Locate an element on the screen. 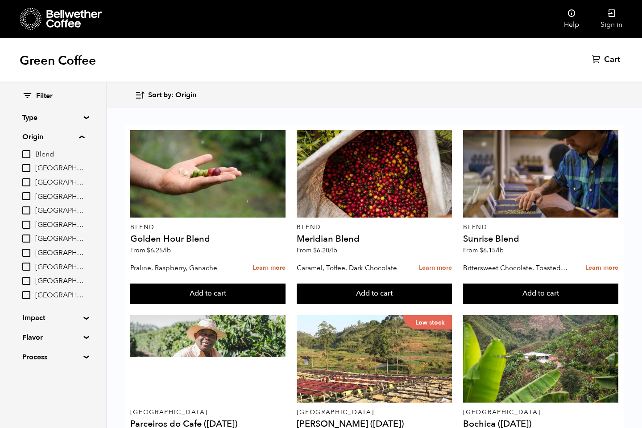 The image size is (642, 428). a: Low stock is located at coordinates (374, 359).